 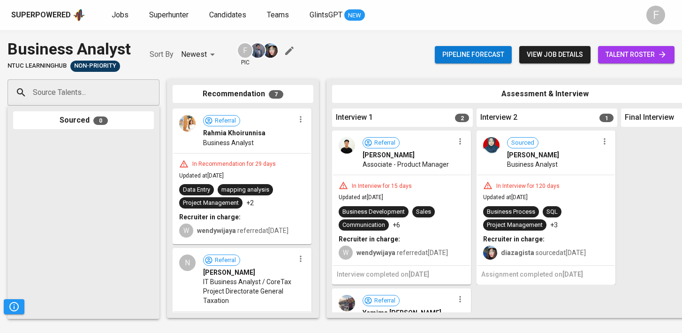 What do you see at coordinates (79, 15) in the screenshot?
I see `img: app logo` at bounding box center [79, 15].